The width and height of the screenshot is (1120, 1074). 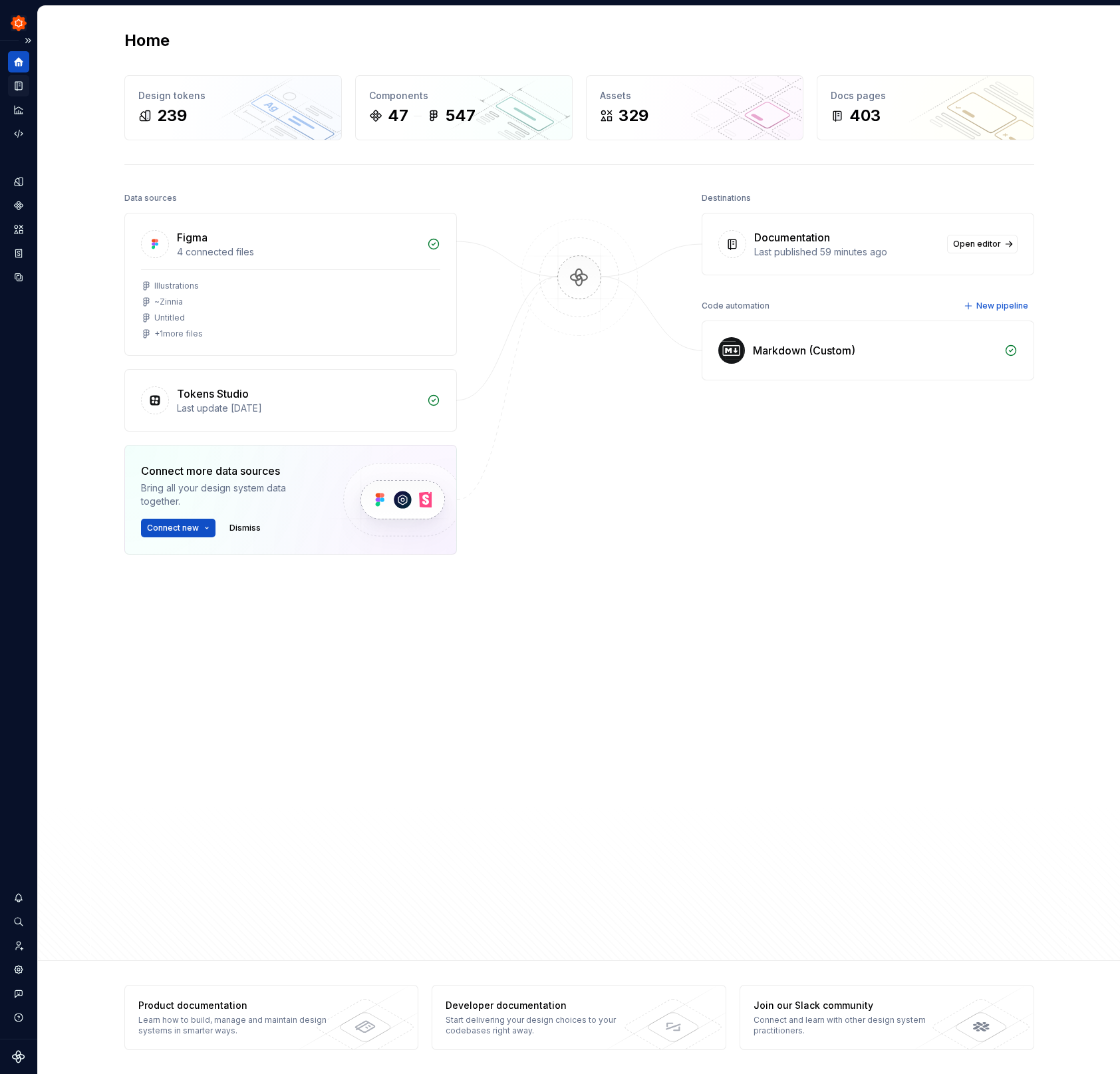 What do you see at coordinates (19, 898) in the screenshot?
I see `button: Notifications` at bounding box center [19, 898].